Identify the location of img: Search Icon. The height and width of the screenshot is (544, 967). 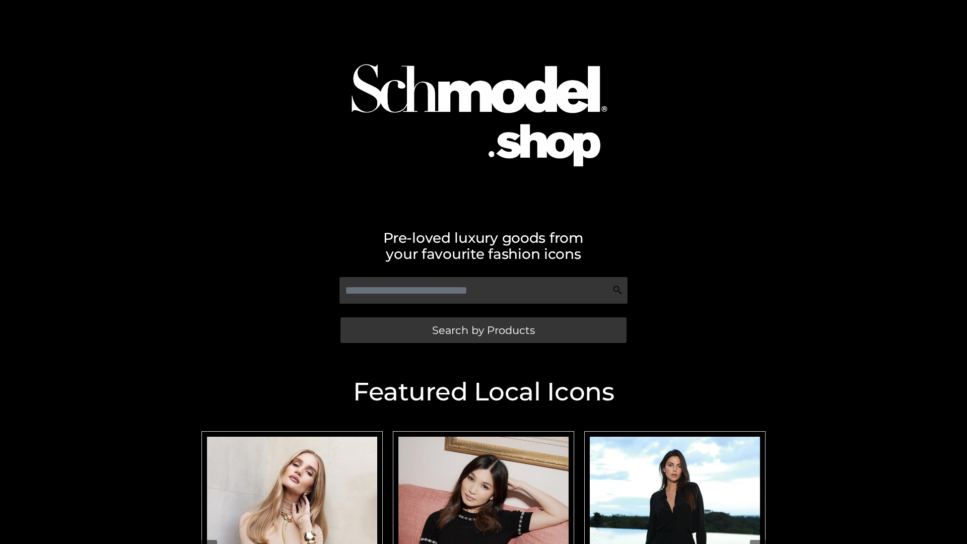
(618, 290).